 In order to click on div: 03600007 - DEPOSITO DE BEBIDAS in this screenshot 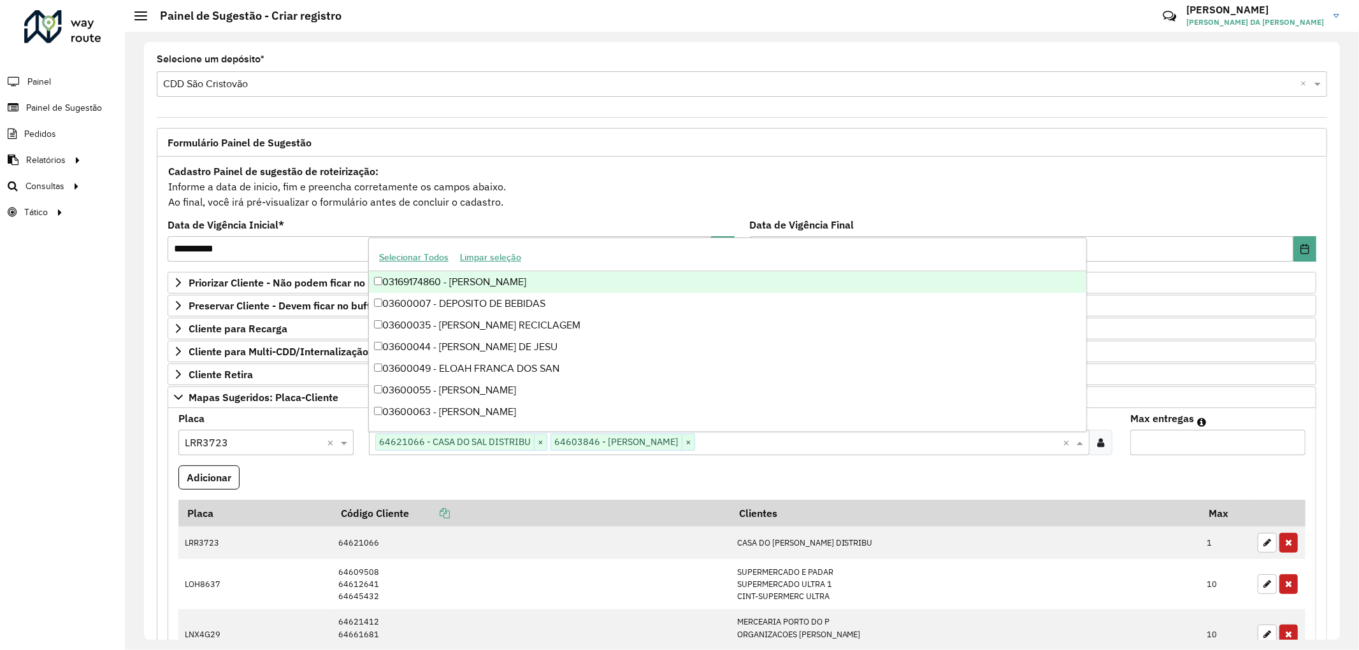, I will do `click(728, 304)`.